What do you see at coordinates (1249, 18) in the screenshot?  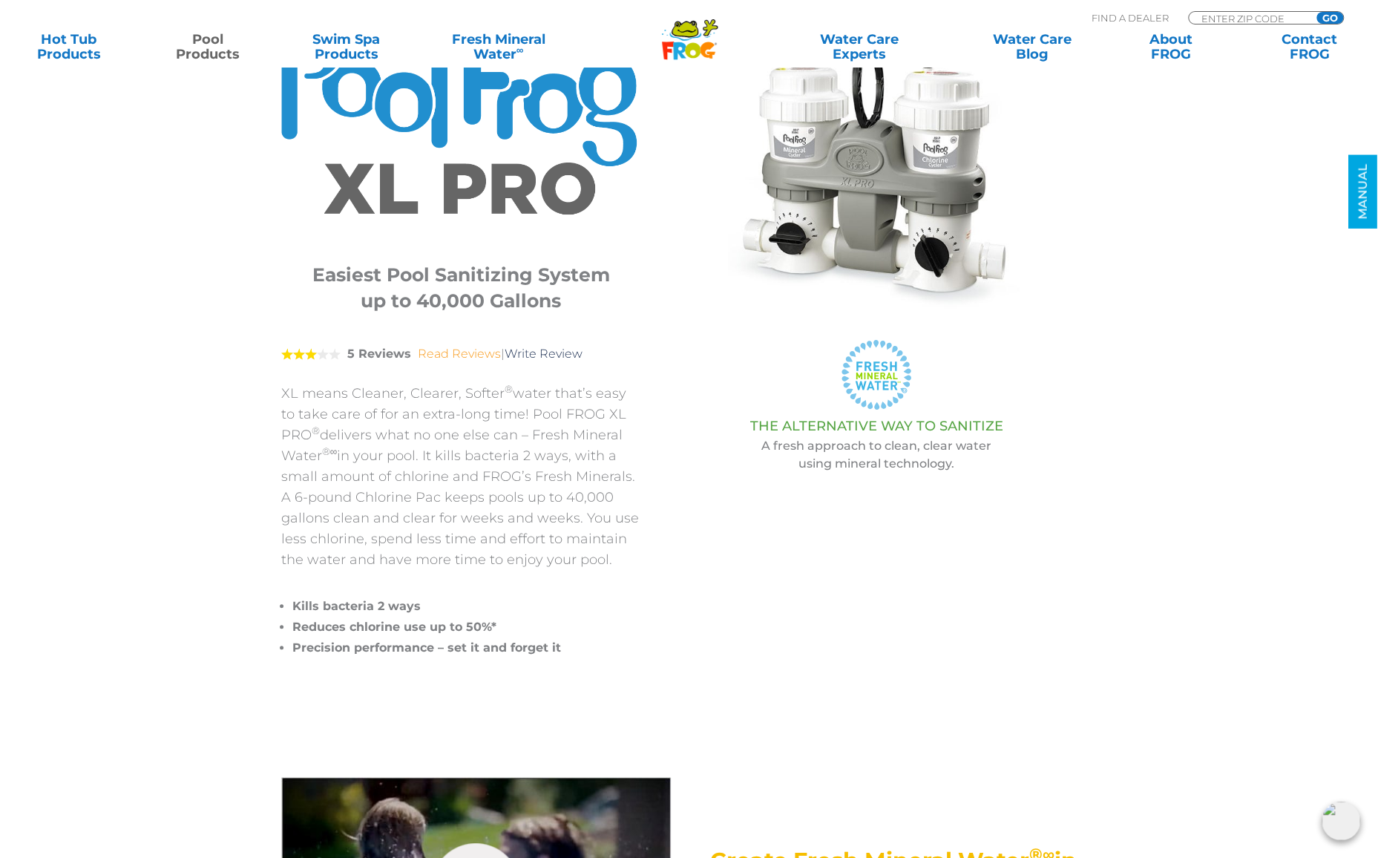 I see `input: Zip Code Form` at bounding box center [1249, 18].